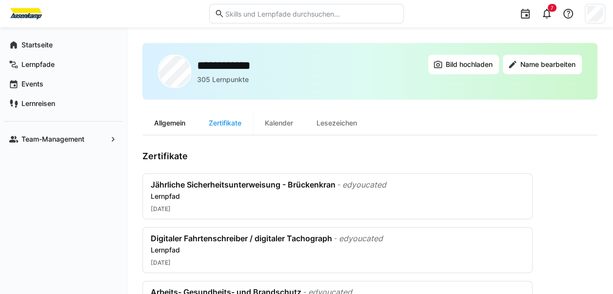  What do you see at coordinates (243, 184) in the screenshot?
I see `div: Jährliche Sicherheitsunterweisung - Brückenkran` at bounding box center [243, 184].